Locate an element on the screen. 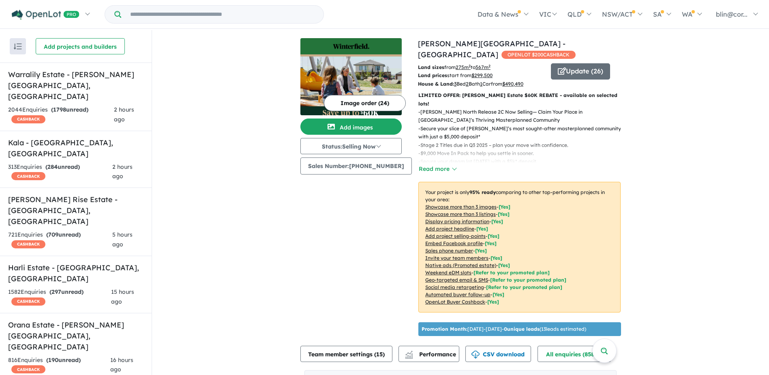 This screenshot has height=375, width=769. span: 297 is located at coordinates (56, 292).